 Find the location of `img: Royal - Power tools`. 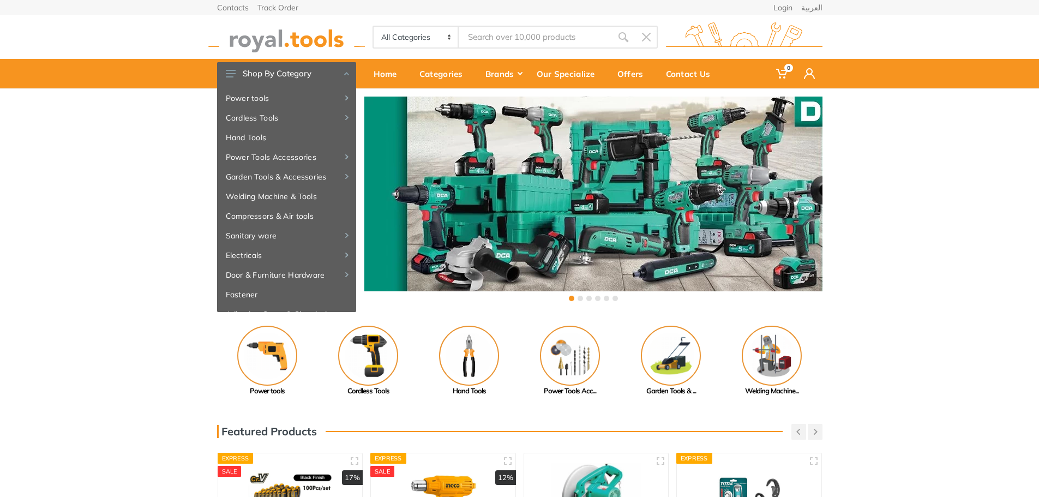

img: Royal - Power tools is located at coordinates (267, 356).